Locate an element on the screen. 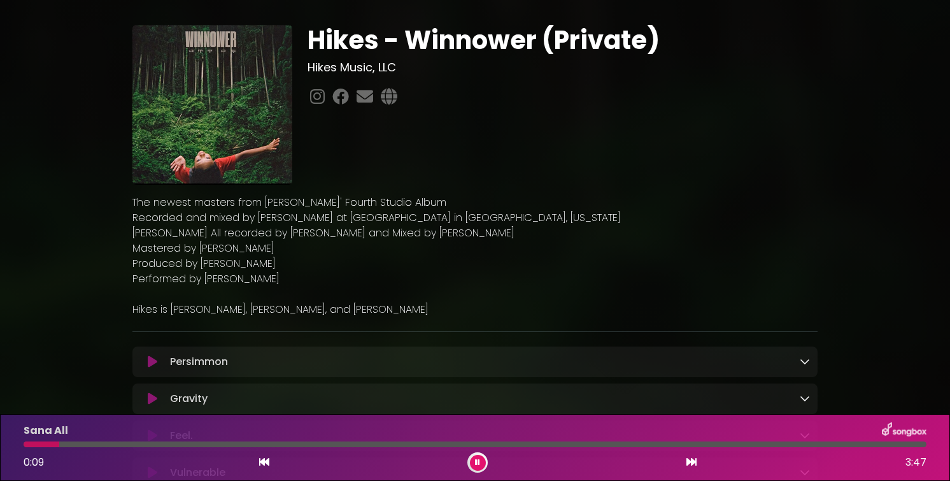  h1: Hikes - Winnower (Private) is located at coordinates (562, 40).